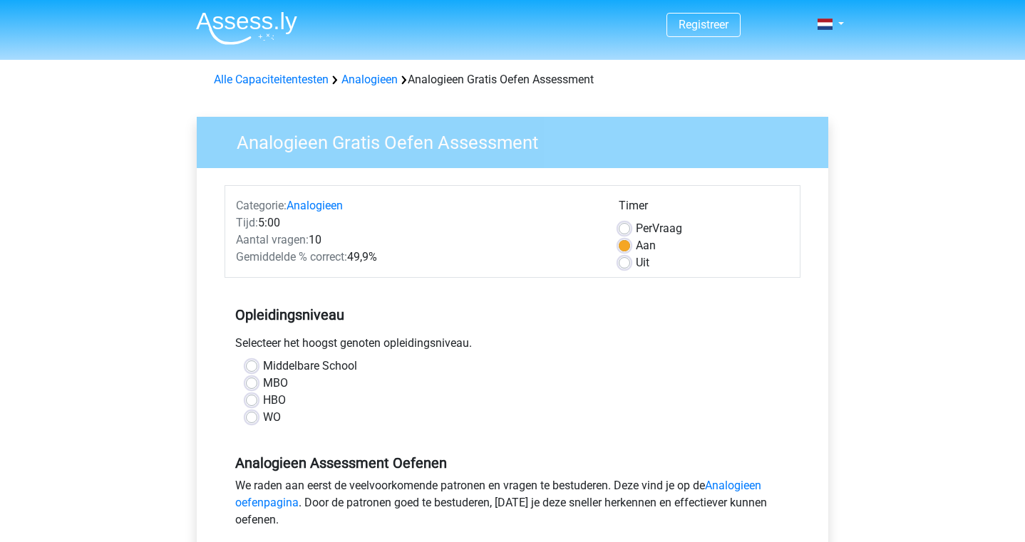 This screenshot has height=542, width=1025. I want to click on span: Per, so click(644, 228).